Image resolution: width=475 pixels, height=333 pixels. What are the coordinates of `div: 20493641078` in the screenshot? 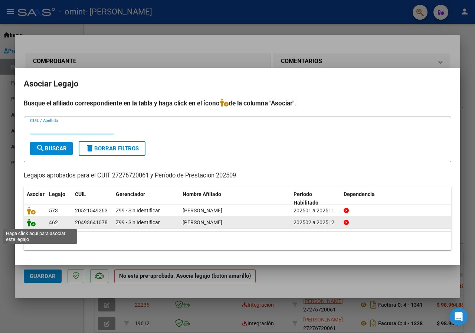 It's located at (91, 222).